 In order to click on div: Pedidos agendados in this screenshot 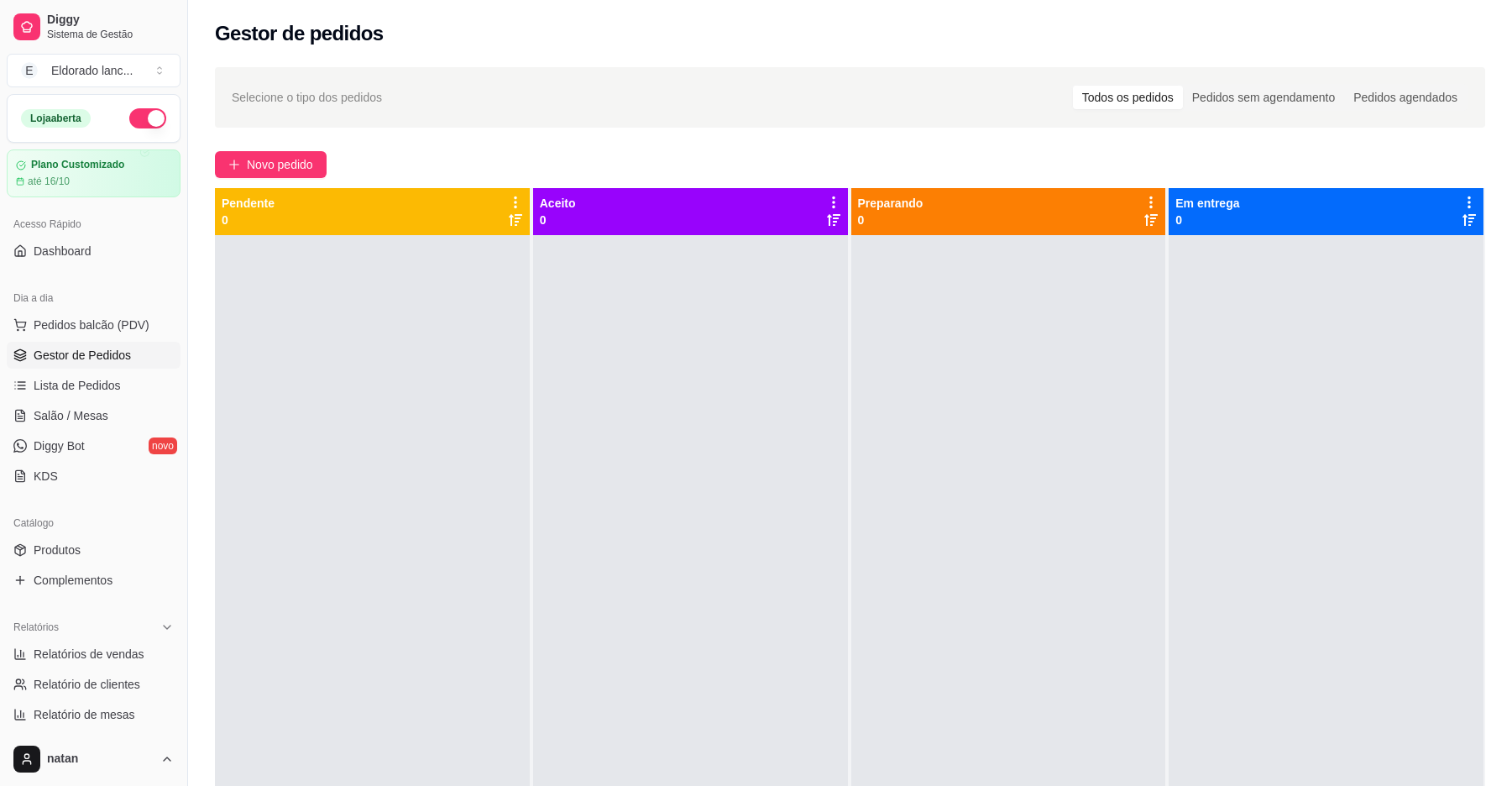, I will do `click(1406, 98)`.